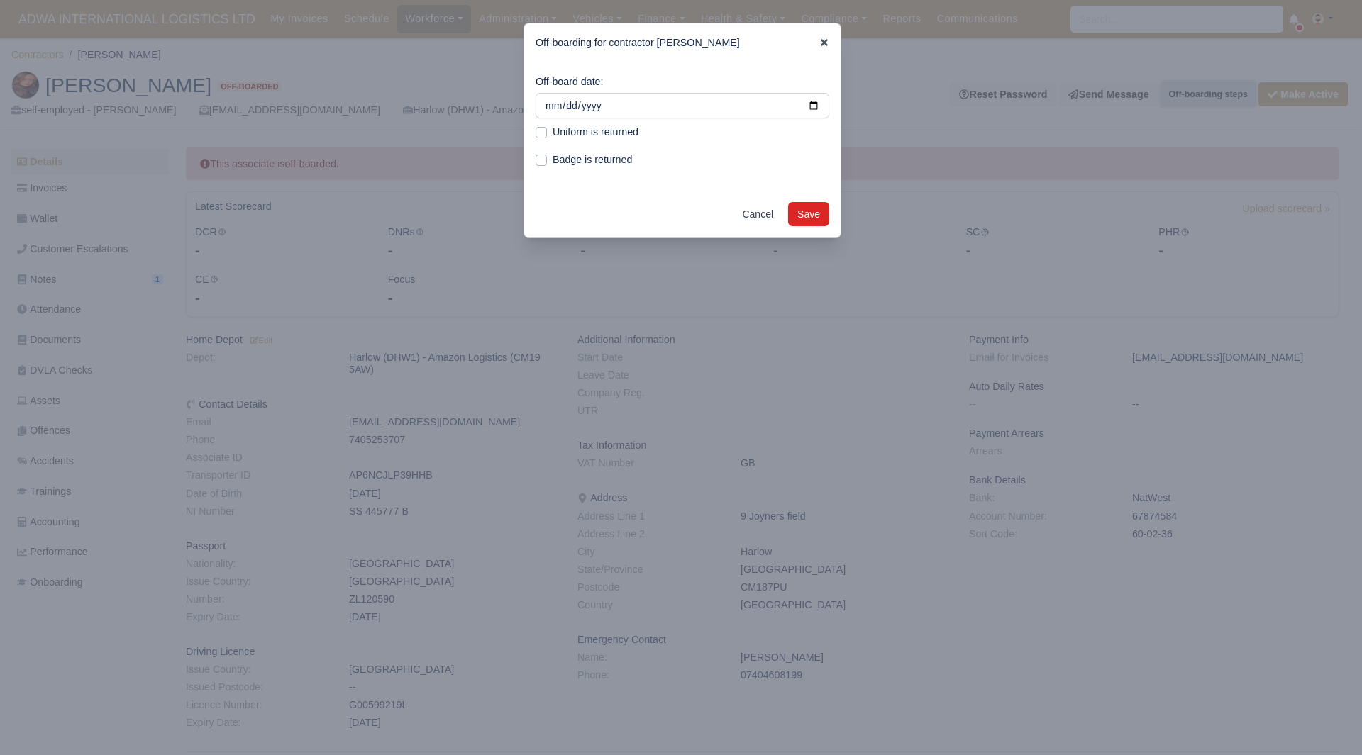  Describe the element at coordinates (758, 214) in the screenshot. I see `a: Cancel` at that location.